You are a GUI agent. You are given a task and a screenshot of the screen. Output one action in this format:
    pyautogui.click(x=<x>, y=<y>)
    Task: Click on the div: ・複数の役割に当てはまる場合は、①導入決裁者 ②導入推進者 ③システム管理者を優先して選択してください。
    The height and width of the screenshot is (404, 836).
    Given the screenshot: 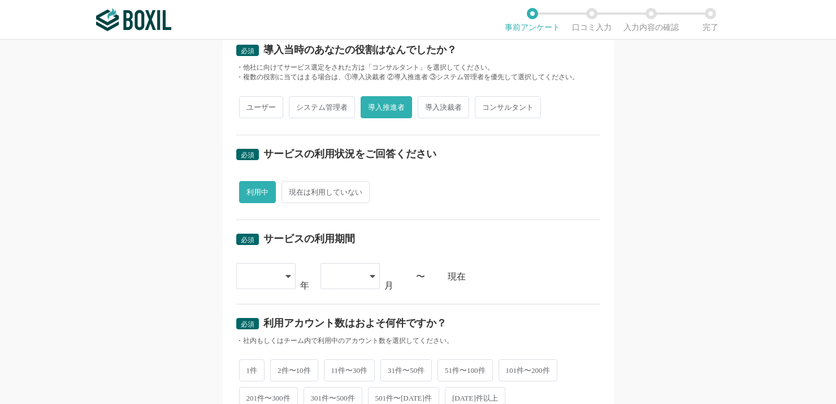 What is the action you would take?
    pyautogui.click(x=418, y=77)
    